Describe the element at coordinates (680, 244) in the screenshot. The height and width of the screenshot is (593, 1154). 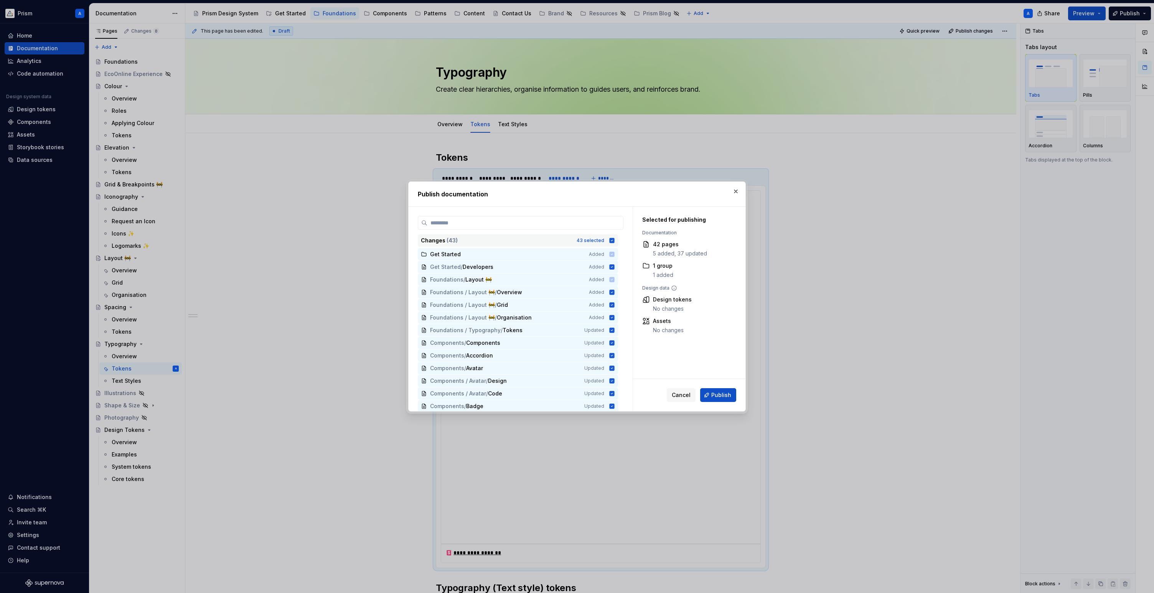
I see `div: 42 pages` at that location.